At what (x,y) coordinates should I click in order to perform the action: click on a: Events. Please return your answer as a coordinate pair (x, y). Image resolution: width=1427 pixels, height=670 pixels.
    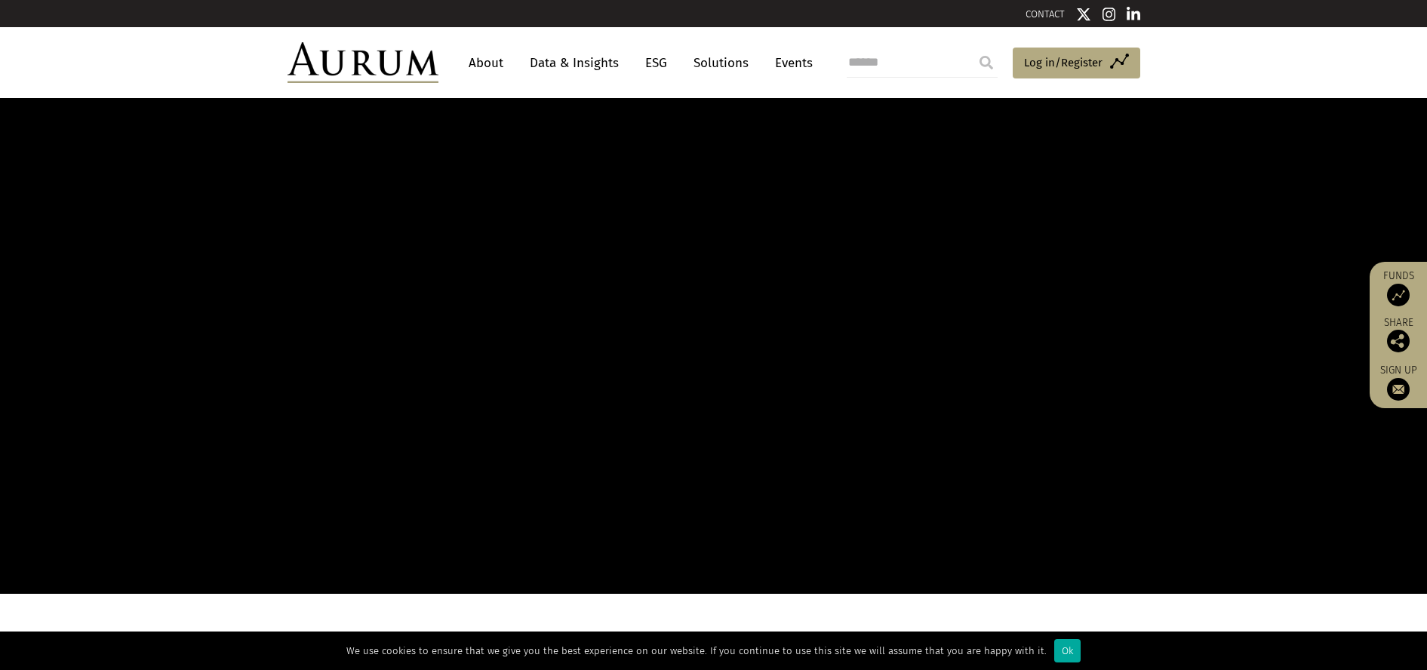
    Looking at the image, I should click on (790, 63).